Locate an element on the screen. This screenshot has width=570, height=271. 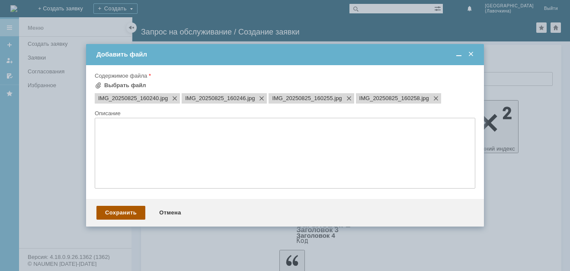
div: Выбрать файл is located at coordinates (125, 86).